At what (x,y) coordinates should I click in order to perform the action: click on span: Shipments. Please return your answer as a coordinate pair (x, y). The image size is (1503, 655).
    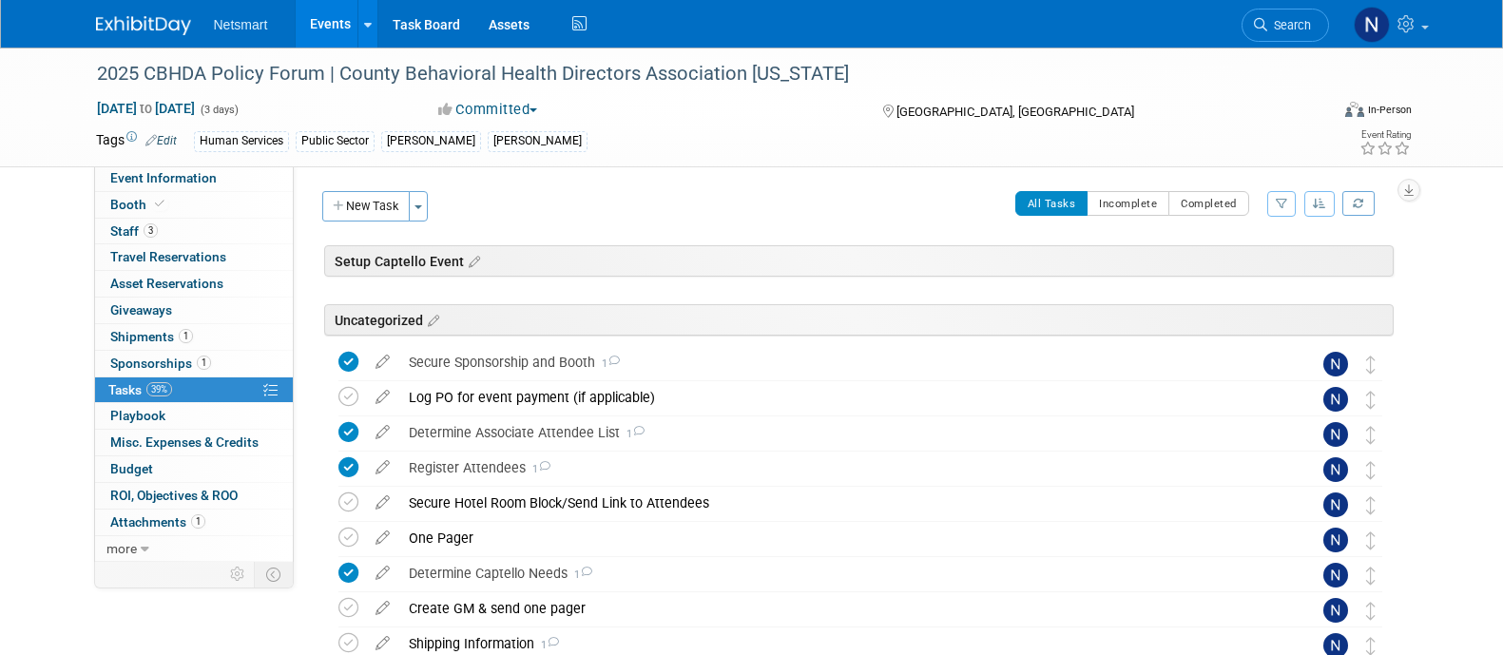
    Looking at the image, I should click on (151, 336).